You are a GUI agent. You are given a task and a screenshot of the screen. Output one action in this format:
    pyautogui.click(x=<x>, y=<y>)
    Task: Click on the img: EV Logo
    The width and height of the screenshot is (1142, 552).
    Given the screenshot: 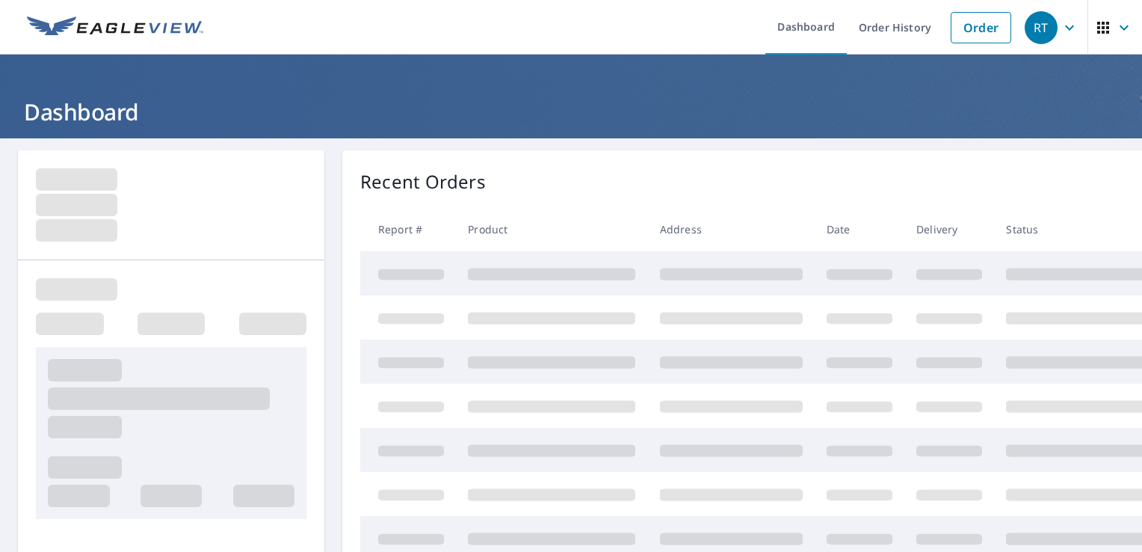 What is the action you would take?
    pyautogui.click(x=115, y=28)
    